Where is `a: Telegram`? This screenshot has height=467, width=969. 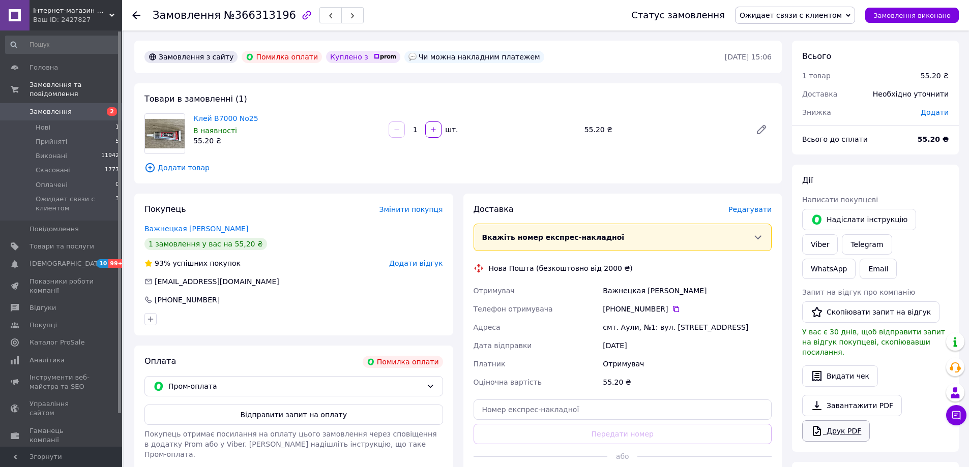
a: Telegram is located at coordinates (867, 245).